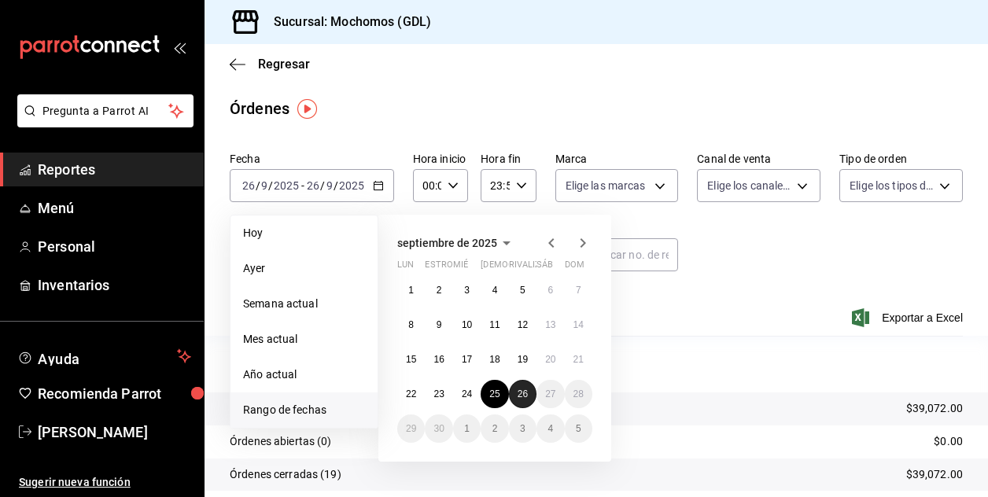  I want to click on button: 30 de septiembre de 2025, so click(438, 429).